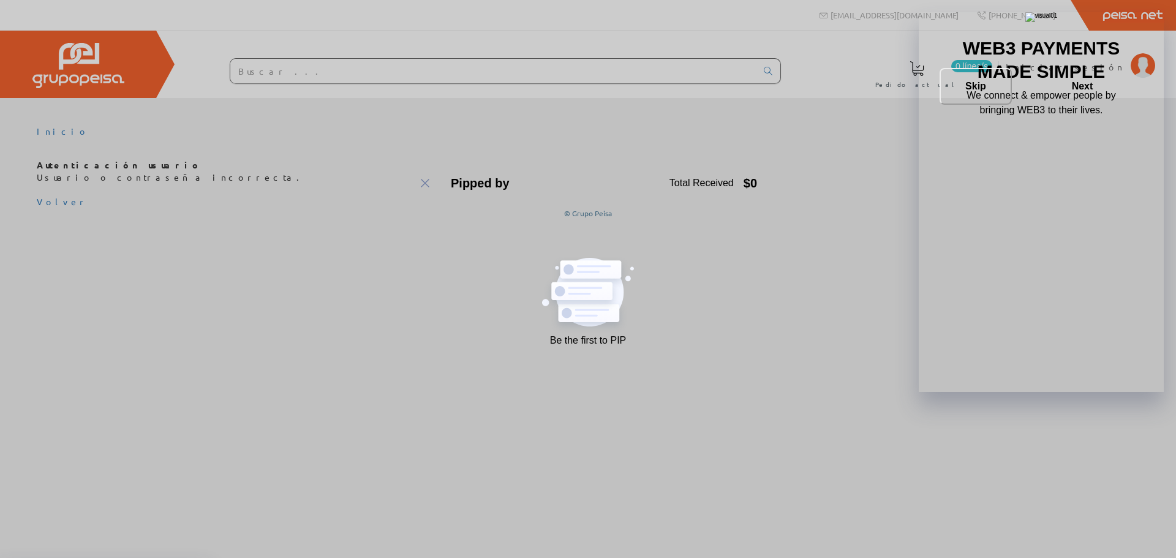 The height and width of the screenshot is (558, 1176). I want to click on button: Skip, so click(976, 86).